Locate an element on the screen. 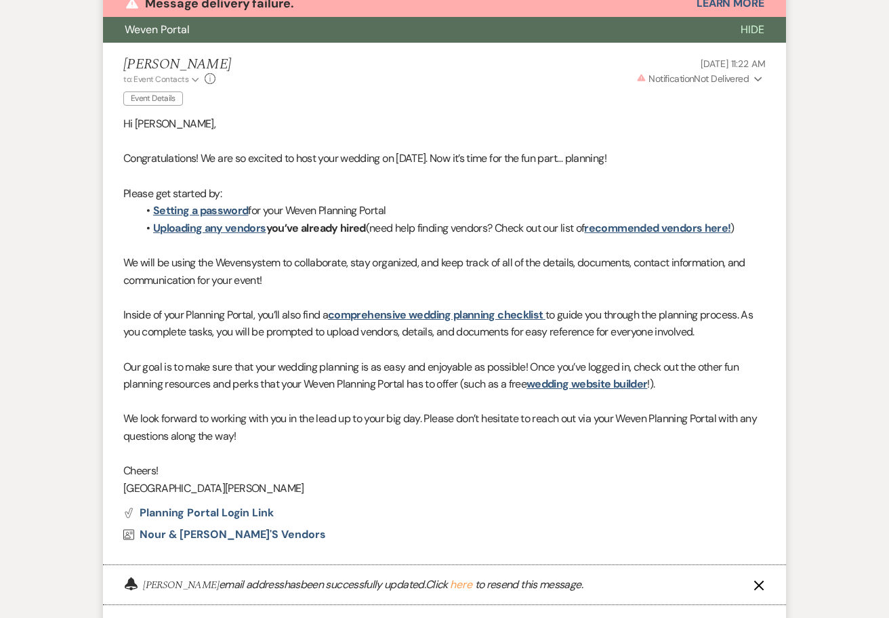  span: to: Event Contacts is located at coordinates (156, 79).